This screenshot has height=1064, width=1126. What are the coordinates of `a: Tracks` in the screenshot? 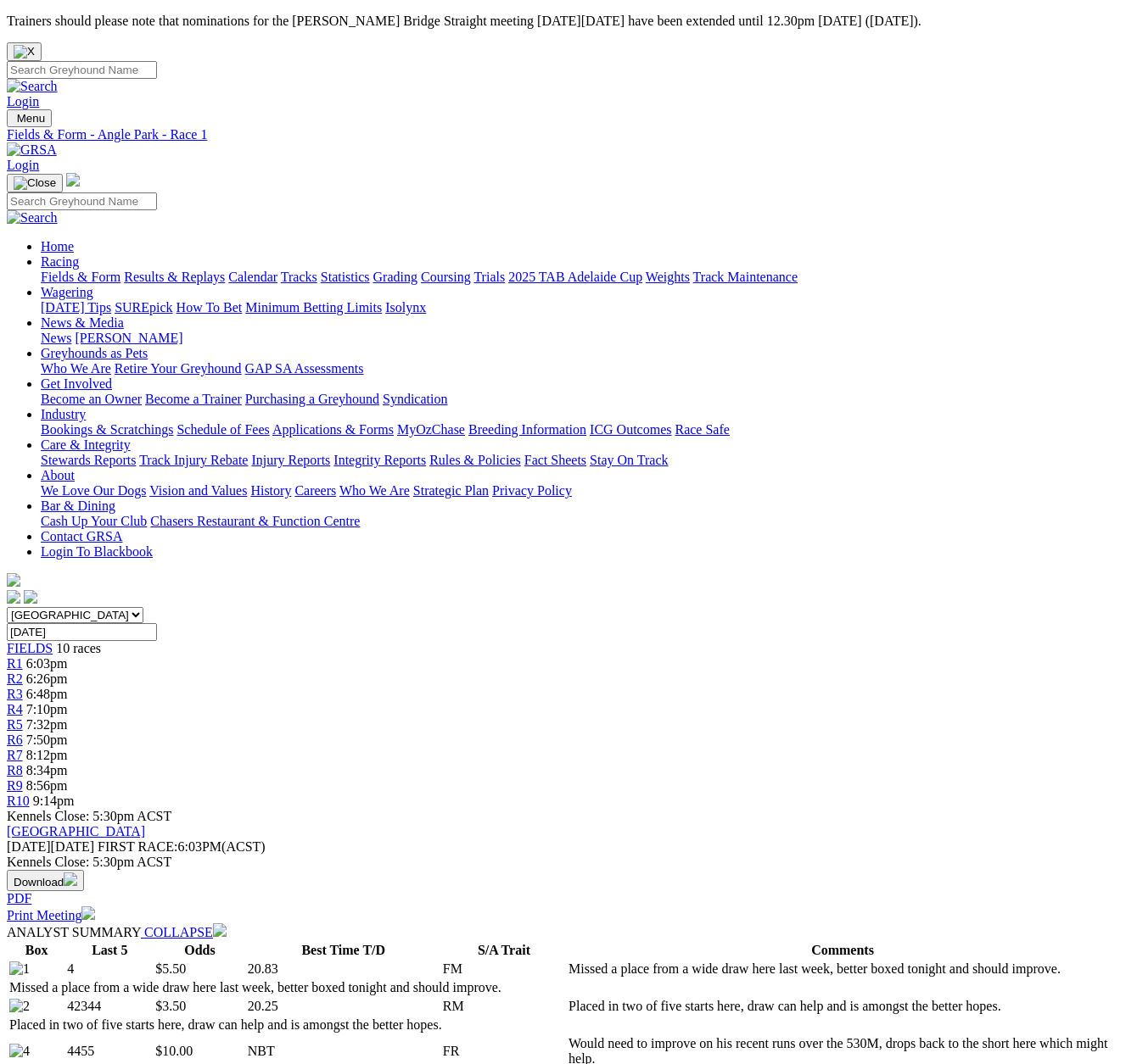 It's located at (298, 277).